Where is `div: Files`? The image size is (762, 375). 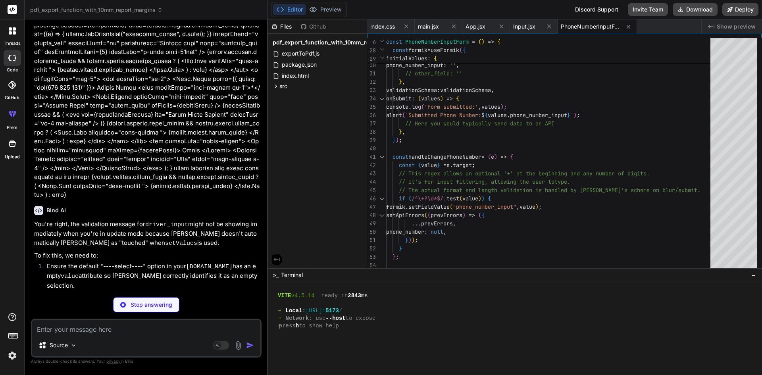
div: Files is located at coordinates (282, 27).